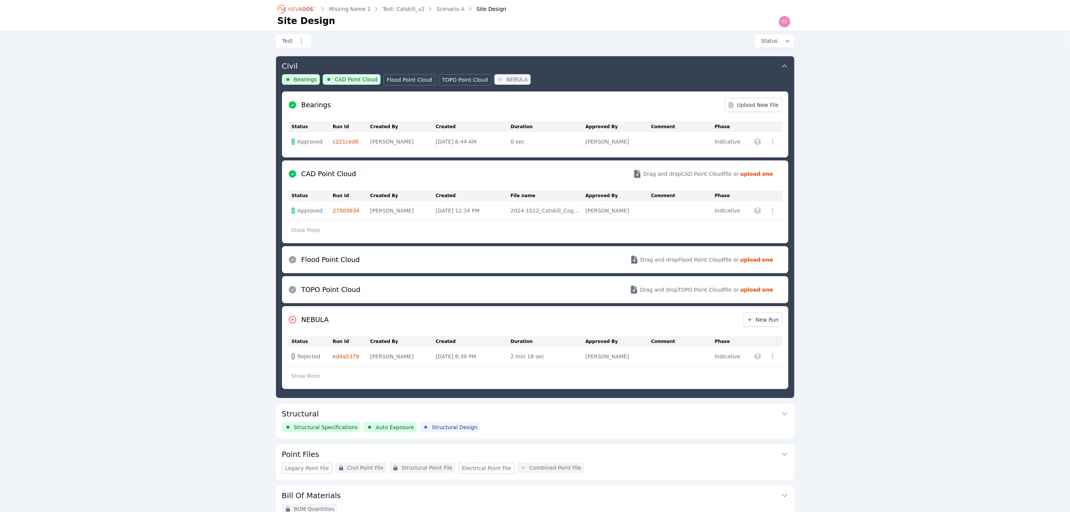  What do you see at coordinates (309, 356) in the screenshot?
I see `span: Rejected` at bounding box center [309, 356].